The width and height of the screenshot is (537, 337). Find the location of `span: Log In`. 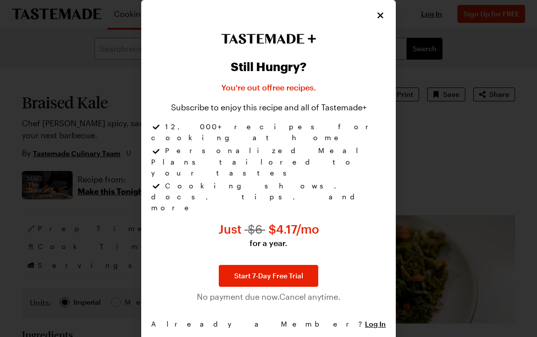

span: Log In is located at coordinates (375, 324).